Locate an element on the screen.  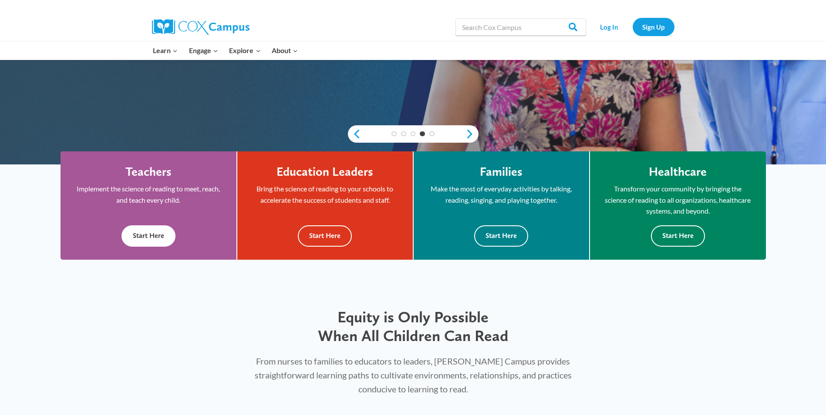
a: 2 is located at coordinates (403, 134).